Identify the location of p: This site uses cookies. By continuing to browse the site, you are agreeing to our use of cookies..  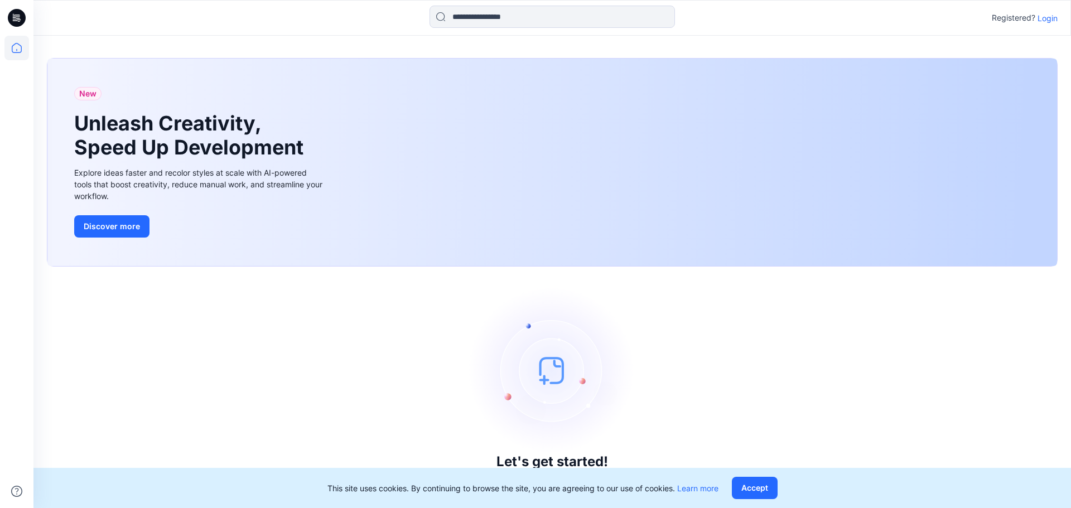
(523, 488).